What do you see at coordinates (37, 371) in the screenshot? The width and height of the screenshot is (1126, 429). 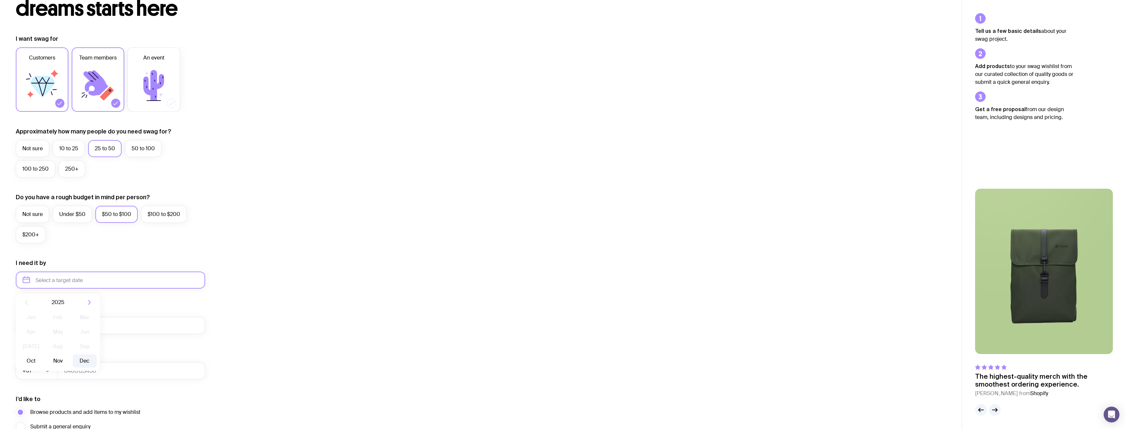 I see `div: Search for option` at bounding box center [37, 371].